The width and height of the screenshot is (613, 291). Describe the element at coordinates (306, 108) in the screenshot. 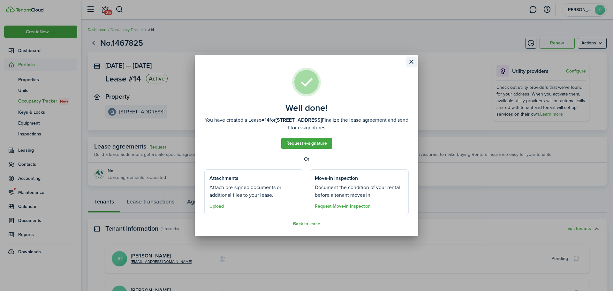

I see `well-done-title: Well done!` at that location.